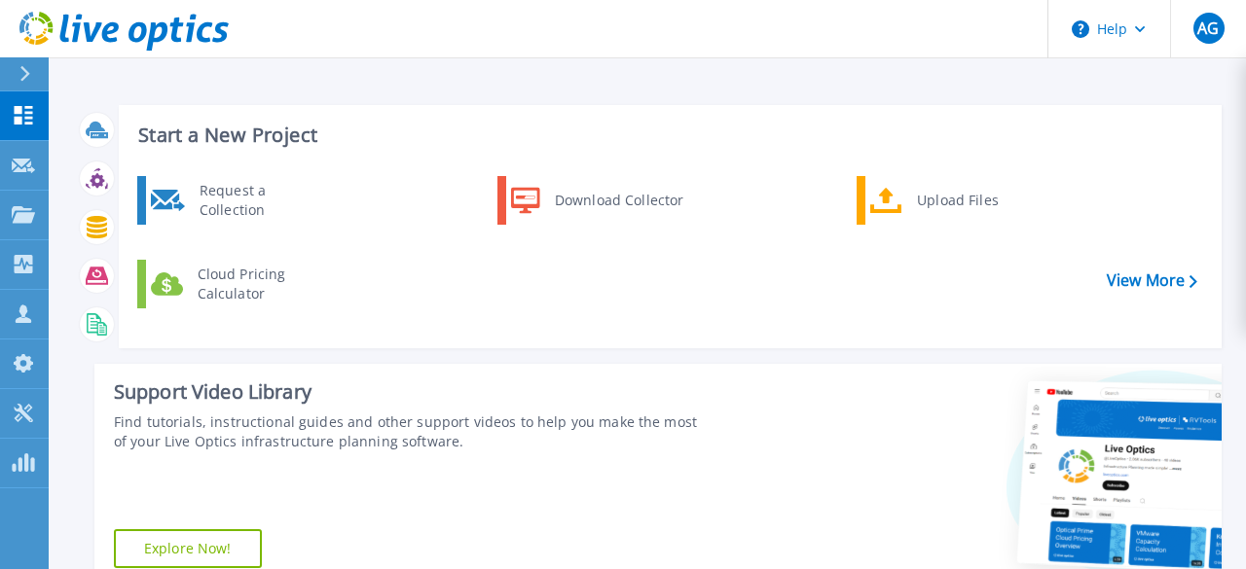  I want to click on div: Download Collector, so click(618, 201).